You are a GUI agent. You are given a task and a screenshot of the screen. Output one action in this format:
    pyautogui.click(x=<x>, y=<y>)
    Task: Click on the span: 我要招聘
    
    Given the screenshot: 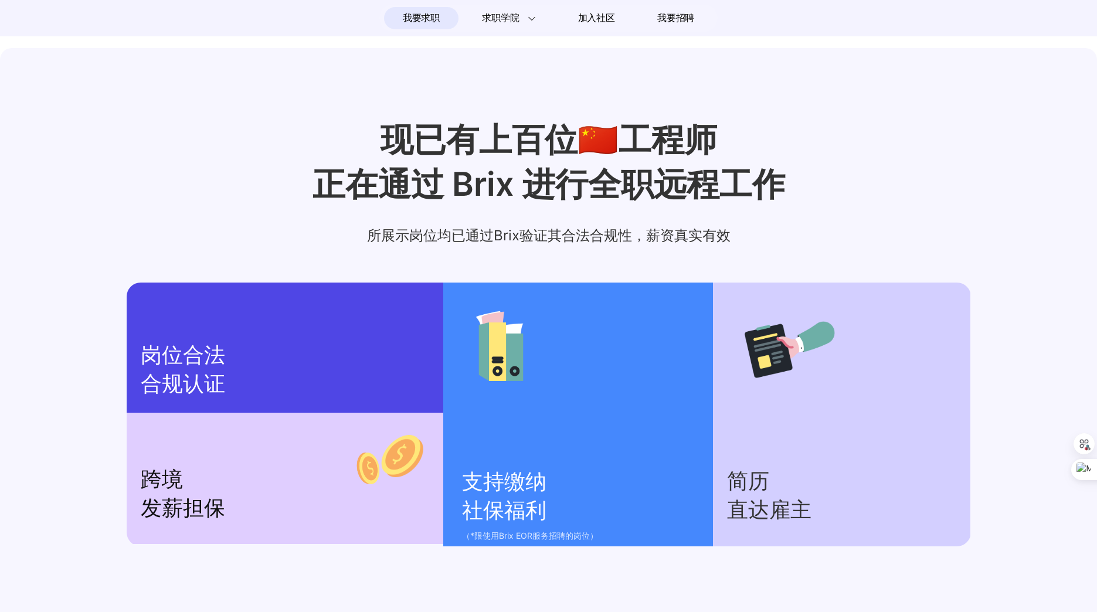 What is the action you would take?
    pyautogui.click(x=676, y=18)
    